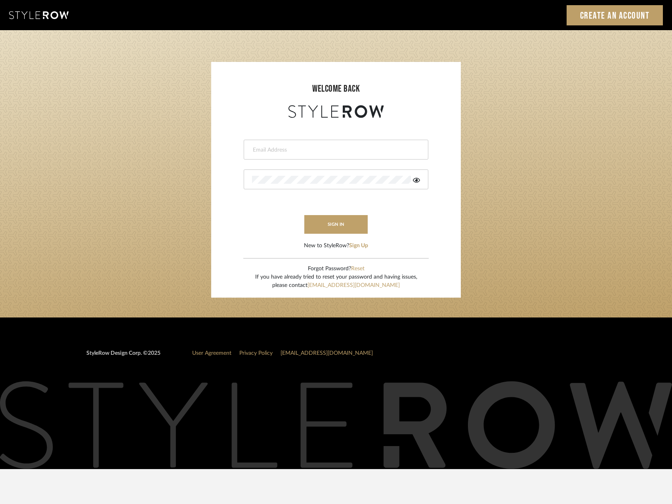 Image resolution: width=672 pixels, height=504 pixels. What do you see at coordinates (336, 89) in the screenshot?
I see `div: welcome back` at bounding box center [336, 89].